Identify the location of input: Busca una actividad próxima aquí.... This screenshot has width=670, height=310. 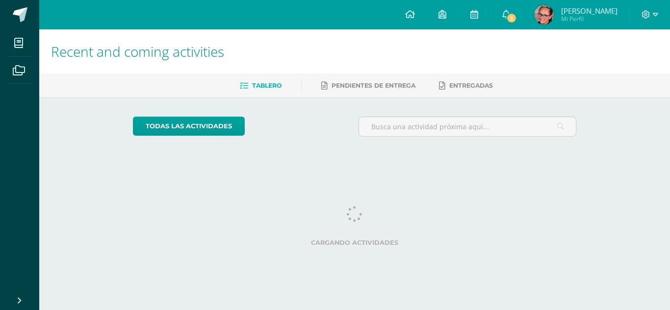
(467, 127).